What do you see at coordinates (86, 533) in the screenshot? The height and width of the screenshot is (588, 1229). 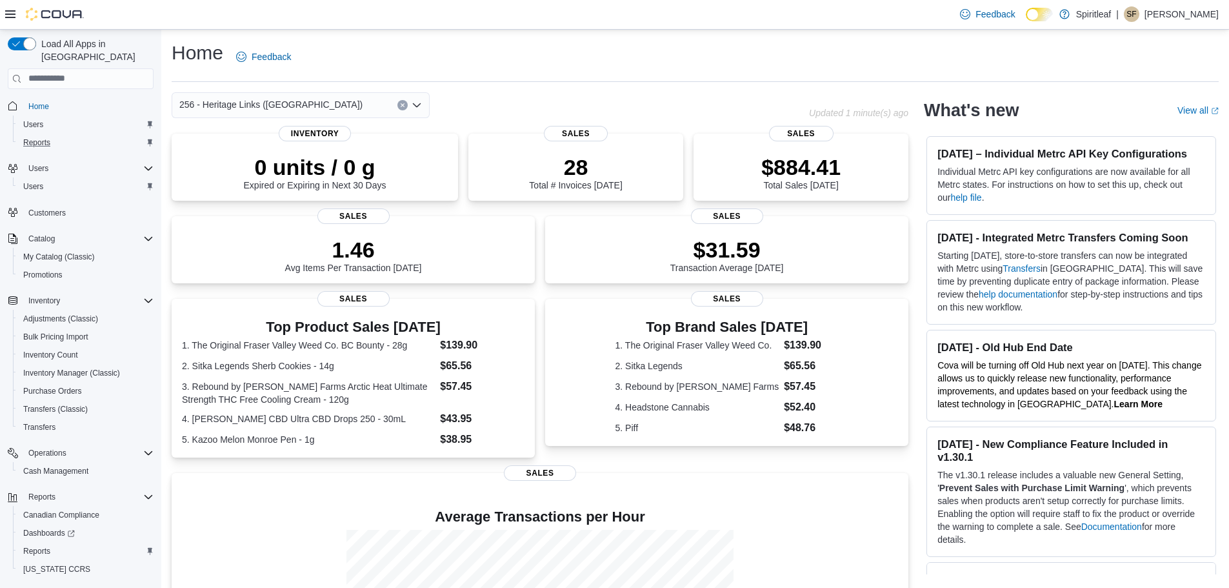 I see `span: Dashboards` at bounding box center [86, 533].